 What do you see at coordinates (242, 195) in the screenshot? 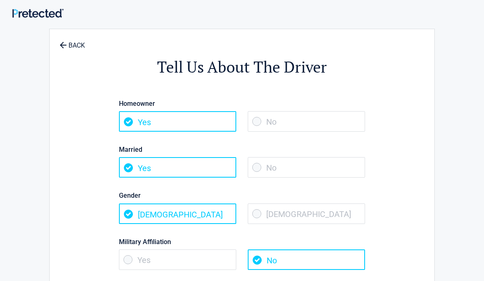
I see `label: Gender` at bounding box center [242, 195].